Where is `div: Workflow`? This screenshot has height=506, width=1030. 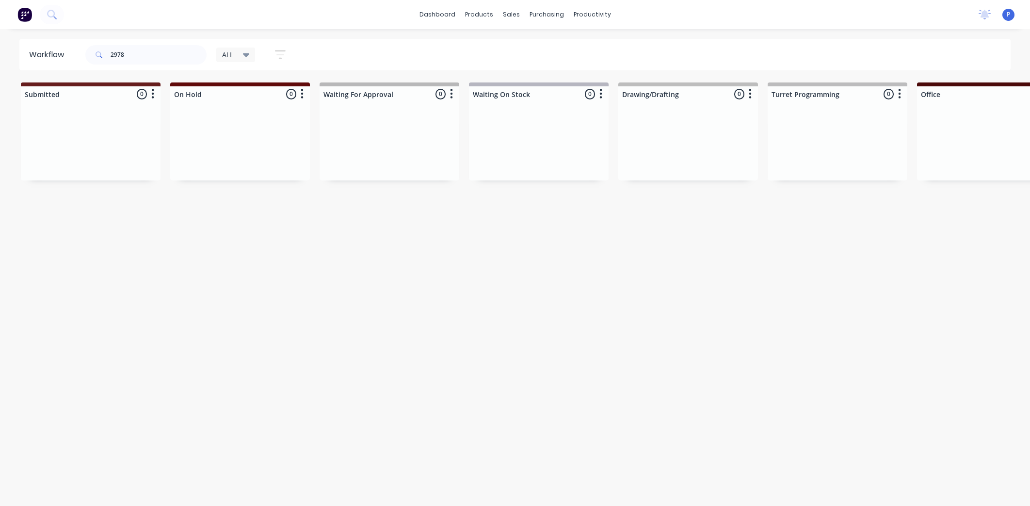
div: Workflow is located at coordinates (49, 55).